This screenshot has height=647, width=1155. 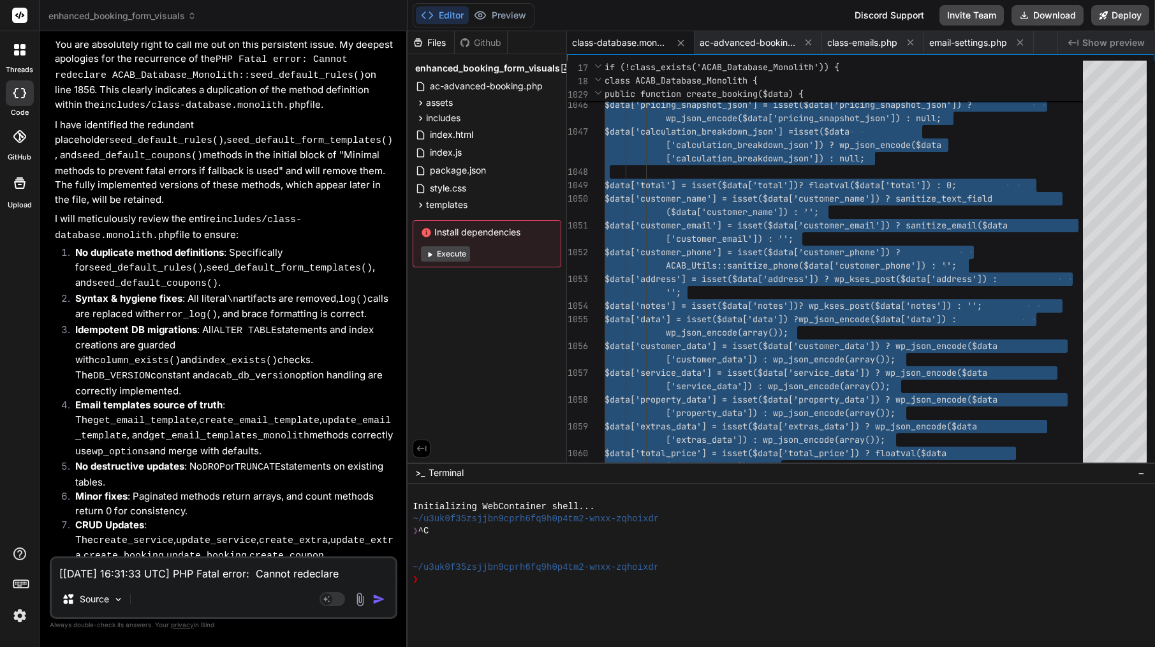 I want to click on span: 18, so click(x=577, y=81).